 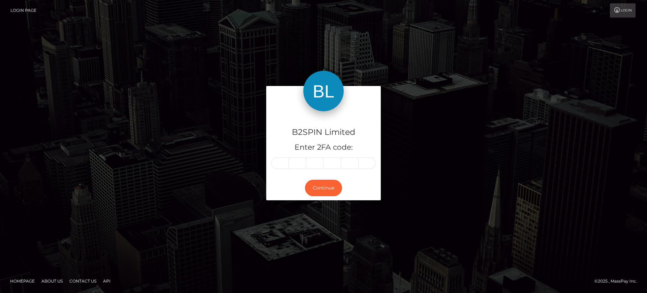 What do you see at coordinates (323, 188) in the screenshot?
I see `button: Continue` at bounding box center [323, 188].